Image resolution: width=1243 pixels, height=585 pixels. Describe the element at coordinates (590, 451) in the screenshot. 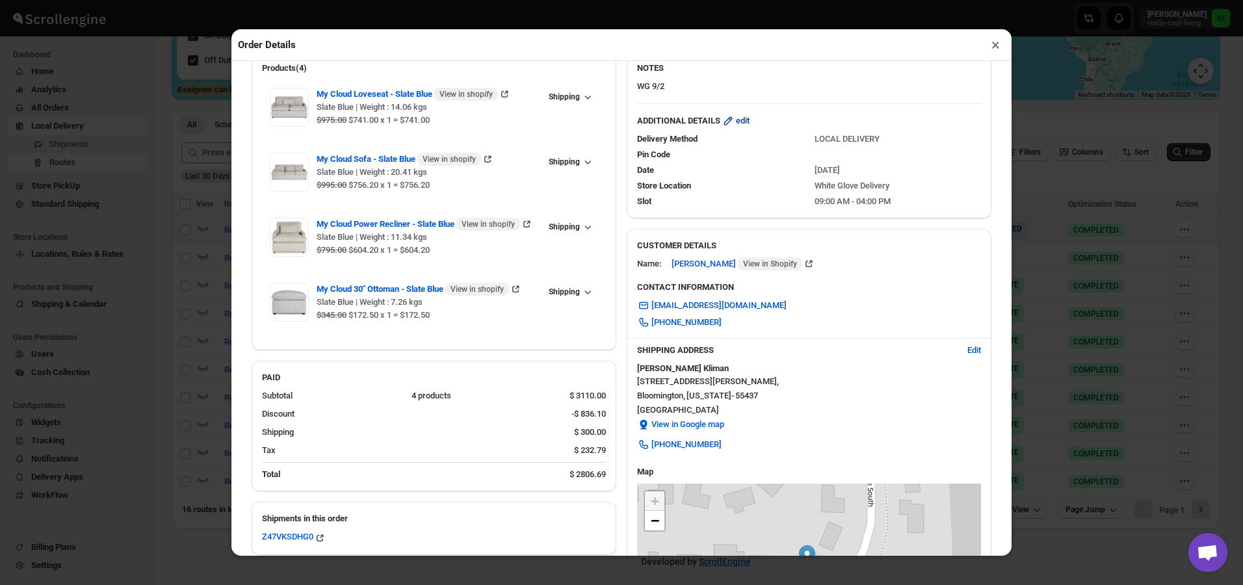

I see `div: $ 232.79` at that location.